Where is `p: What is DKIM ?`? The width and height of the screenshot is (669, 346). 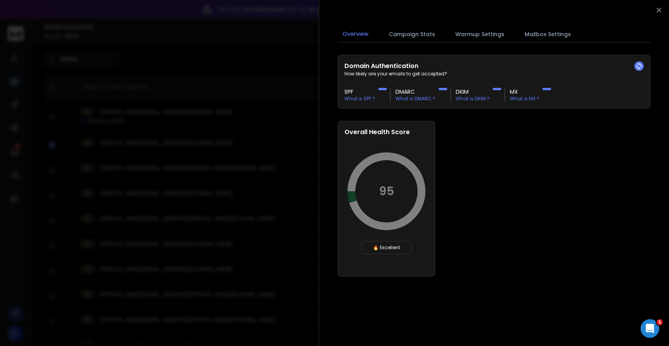 p: What is DKIM ? is located at coordinates (472, 99).